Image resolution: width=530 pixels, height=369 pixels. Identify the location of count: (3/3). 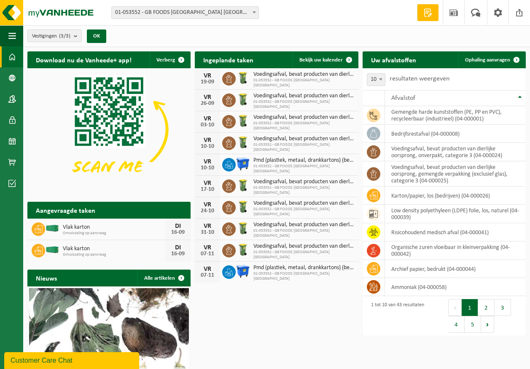
(64, 36).